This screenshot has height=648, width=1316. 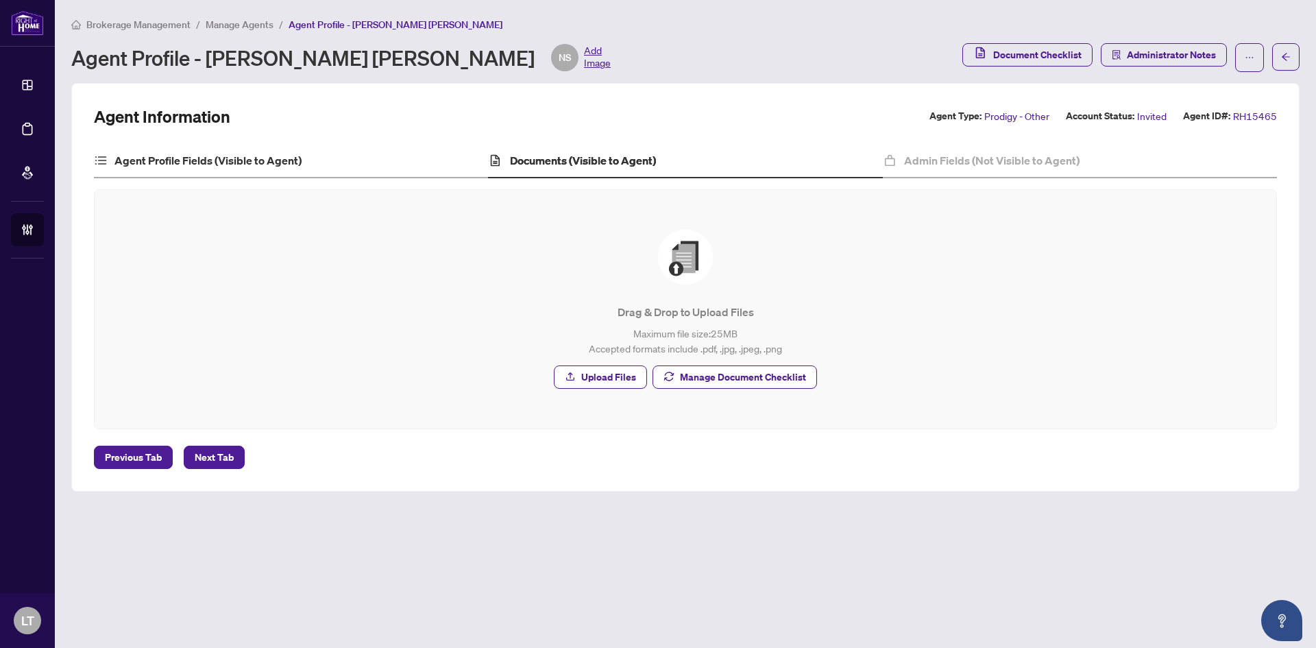 I want to click on span: Previous Tab, so click(x=133, y=457).